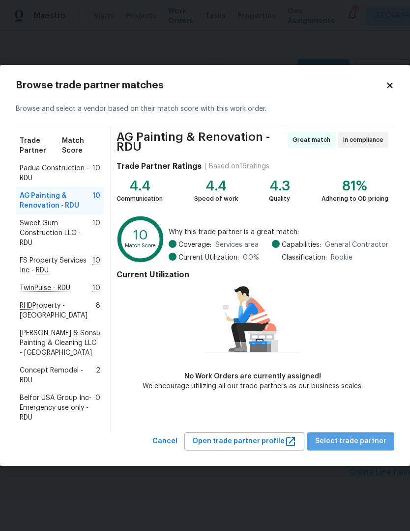 The height and width of the screenshot is (531, 410). Describe the element at coordinates (140, 246) in the screenshot. I see `text: Match Score` at that location.